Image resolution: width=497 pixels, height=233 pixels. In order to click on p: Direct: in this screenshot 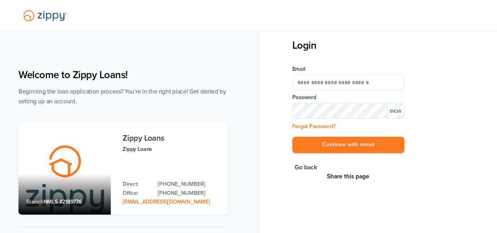, I will do `click(136, 184)`.